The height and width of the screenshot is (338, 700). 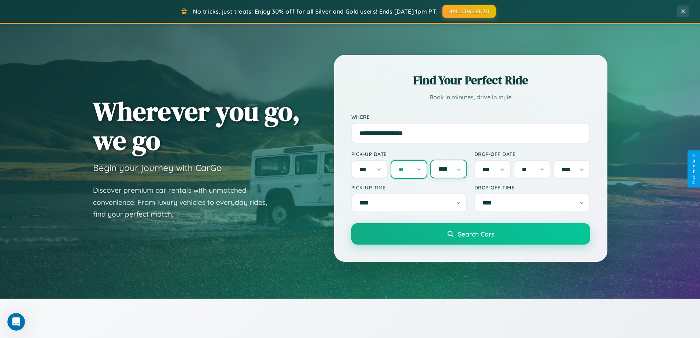 What do you see at coordinates (532, 187) in the screenshot?
I see `label: Drop-off Time` at bounding box center [532, 187].